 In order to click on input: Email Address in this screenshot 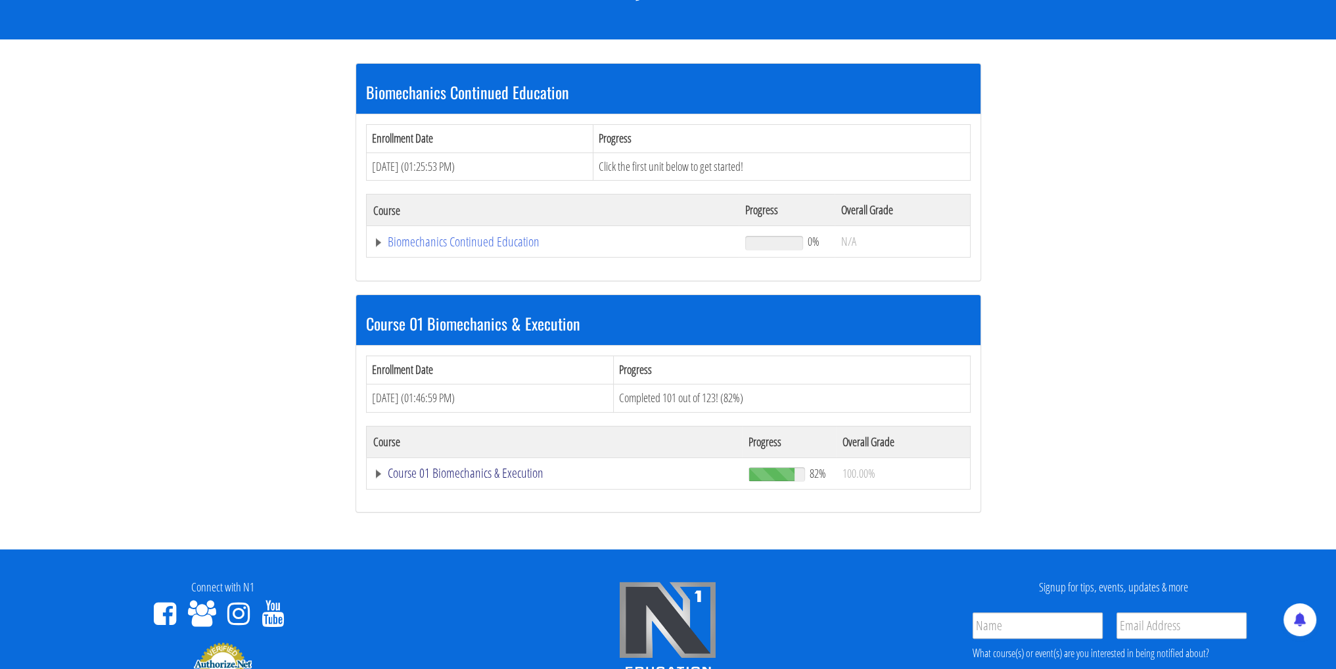, I will do `click(1181, 625)`.